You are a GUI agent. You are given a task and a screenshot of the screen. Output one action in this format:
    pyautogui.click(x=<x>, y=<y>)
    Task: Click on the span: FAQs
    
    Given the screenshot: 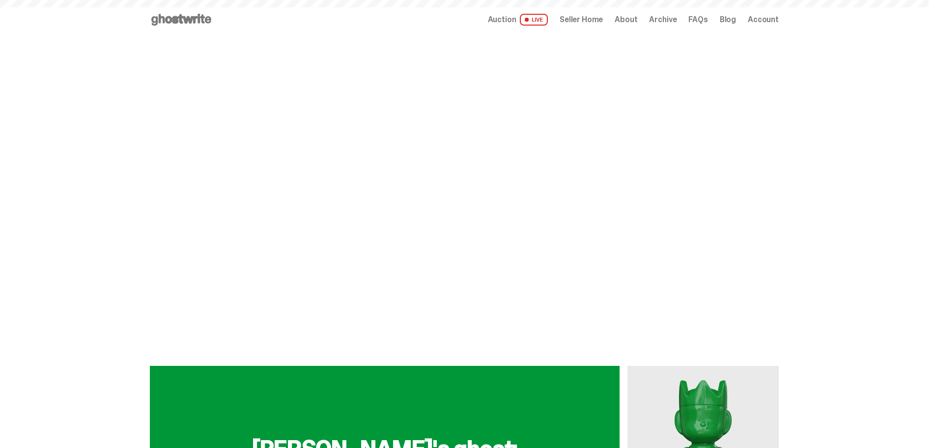 What is the action you would take?
    pyautogui.click(x=698, y=20)
    